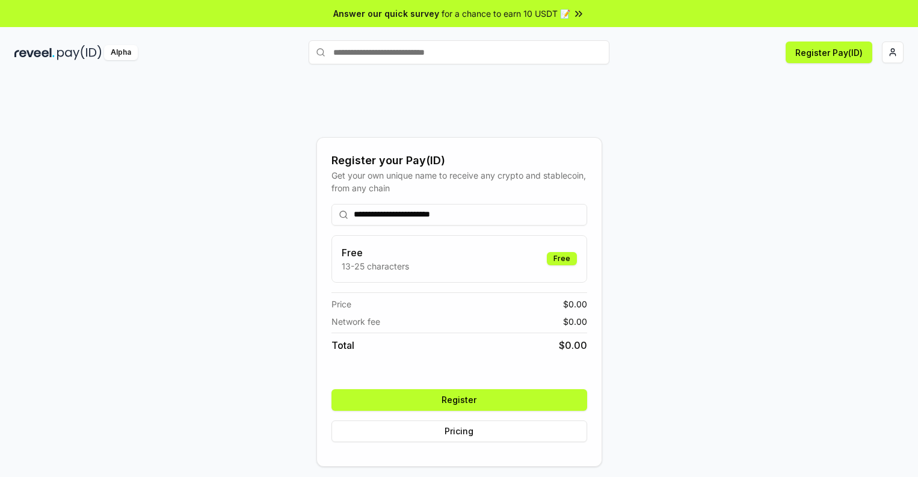  I want to click on h3: Free, so click(375, 253).